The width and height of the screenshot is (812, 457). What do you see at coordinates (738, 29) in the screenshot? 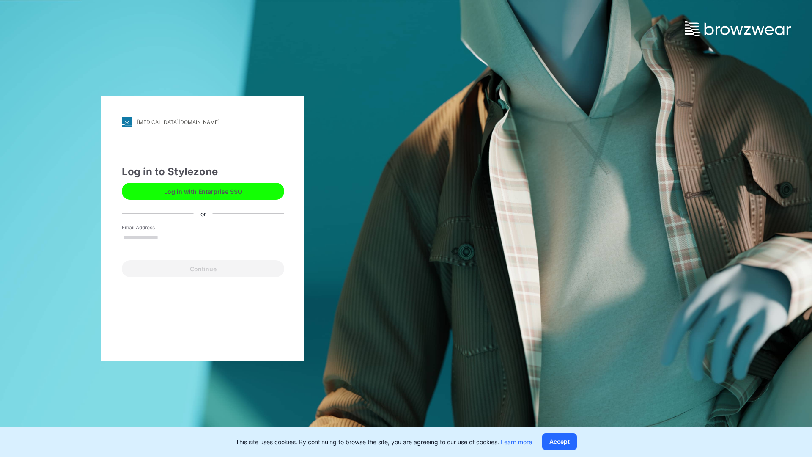
I see `img: browzwear-logo.e42bd6dac1945053ebaf764b6aa21510.svg` at bounding box center [738, 29].